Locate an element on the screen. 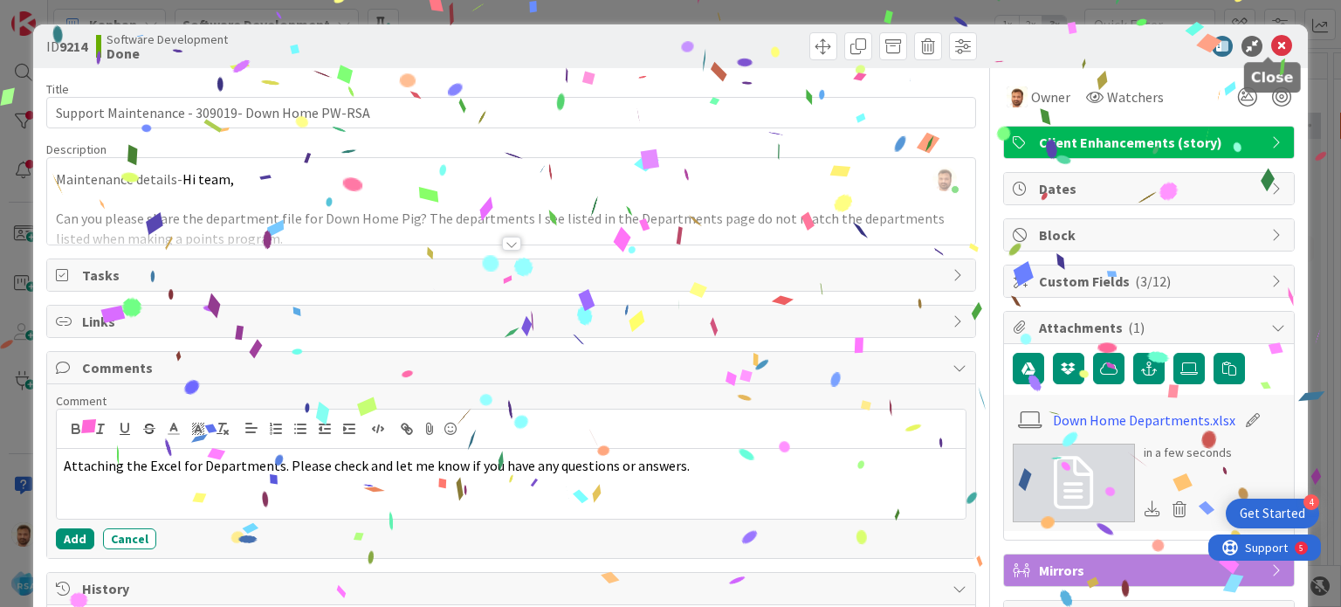 The image size is (1341, 607). p: Maintenance details- is located at coordinates (511, 179).